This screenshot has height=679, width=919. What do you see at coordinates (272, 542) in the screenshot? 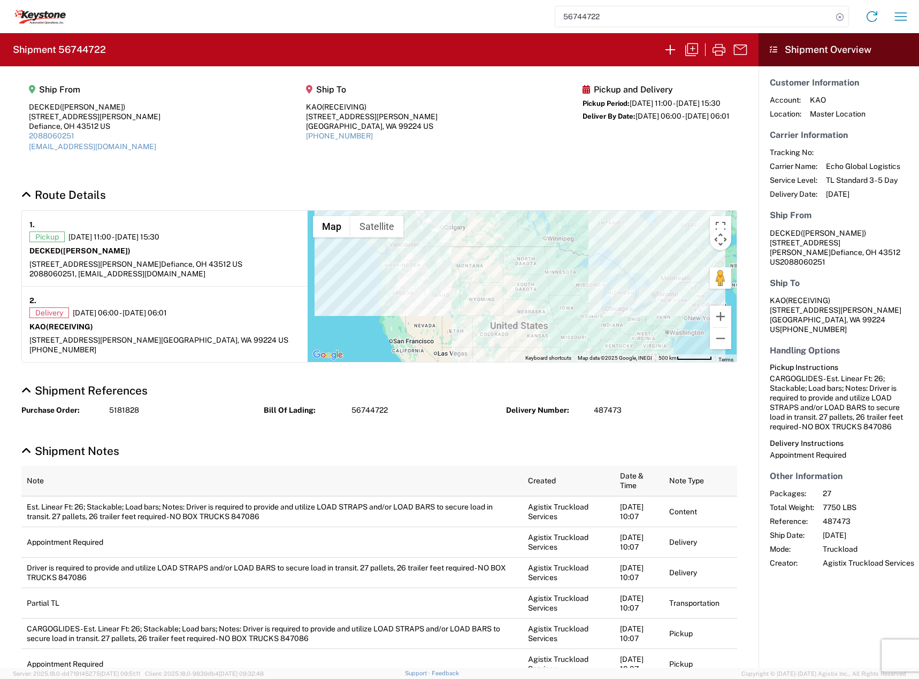
I see `td: Appointment Required` at bounding box center [272, 542].